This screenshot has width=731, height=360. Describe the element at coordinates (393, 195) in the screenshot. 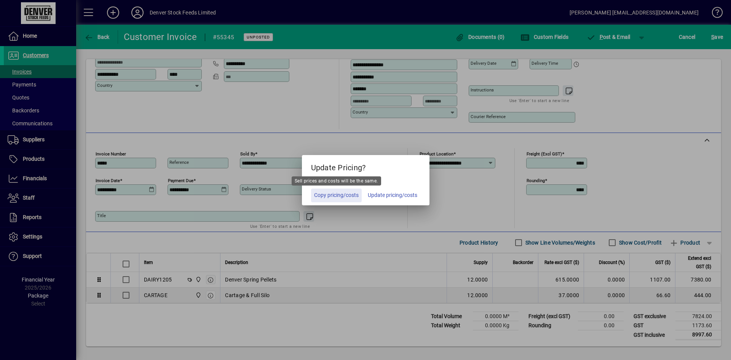

I see `span: Update pricing/costs` at that location.